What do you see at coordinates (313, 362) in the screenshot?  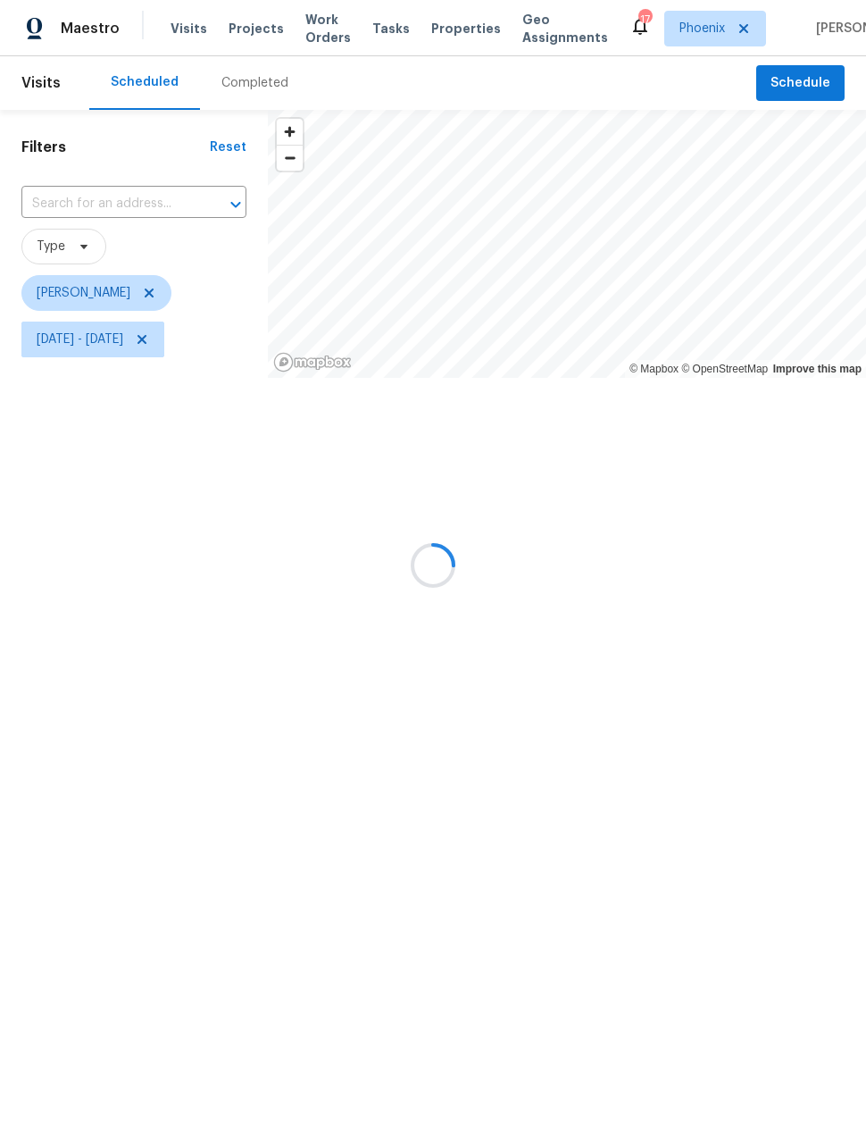 I see `a: Mapbox homepage` at bounding box center [313, 362].